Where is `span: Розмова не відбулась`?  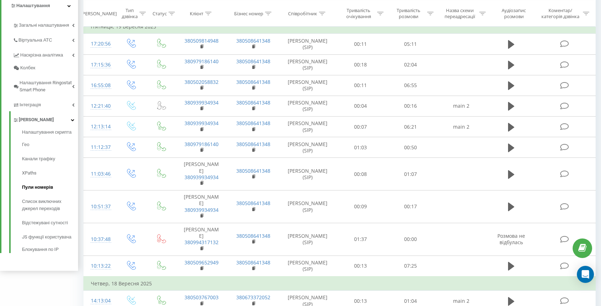 span: Розмова не відбулась is located at coordinates (511, 238).